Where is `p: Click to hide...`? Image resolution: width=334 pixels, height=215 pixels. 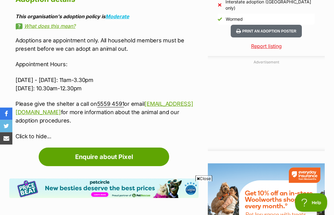
p: Click to hide... is located at coordinates (107, 137).